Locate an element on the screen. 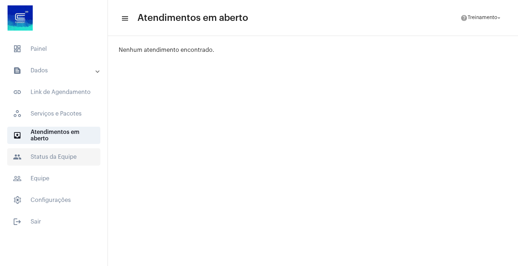 This screenshot has width=518, height=266. mat-icon: help is located at coordinates (464, 18).